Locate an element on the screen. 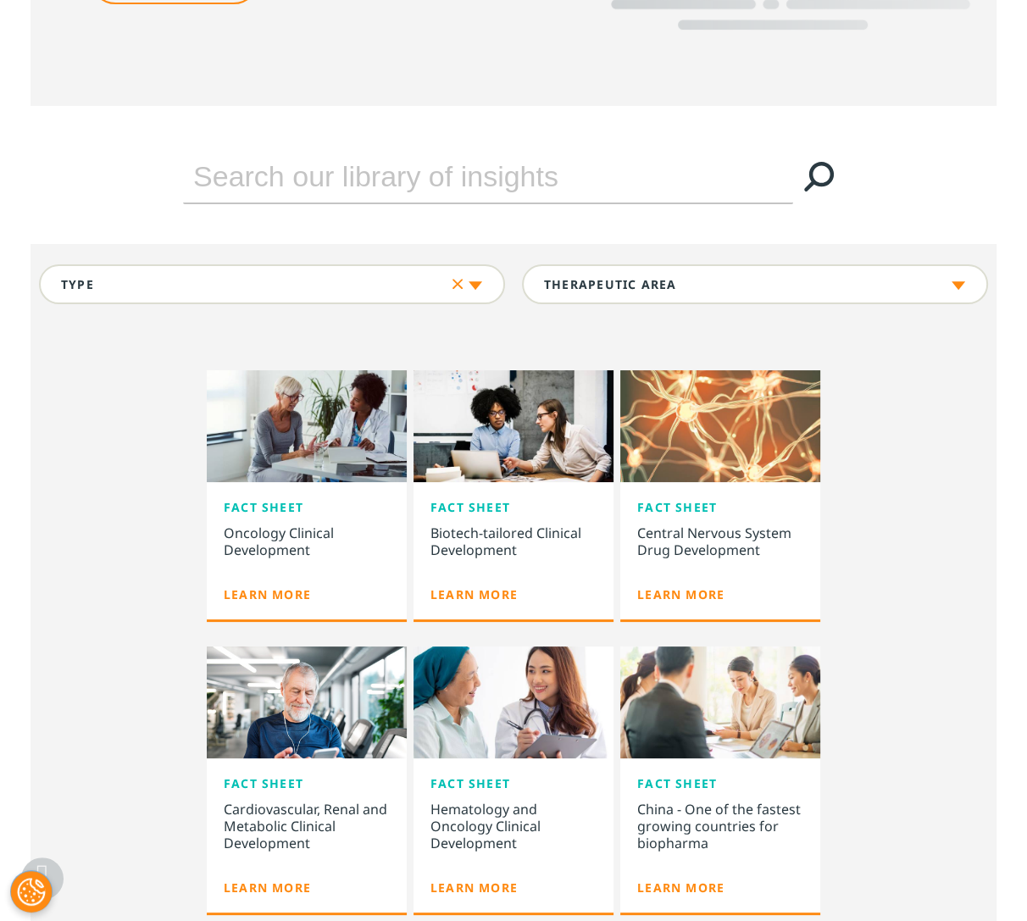 This screenshot has width=1027, height=921. svg: Search is located at coordinates (819, 176).